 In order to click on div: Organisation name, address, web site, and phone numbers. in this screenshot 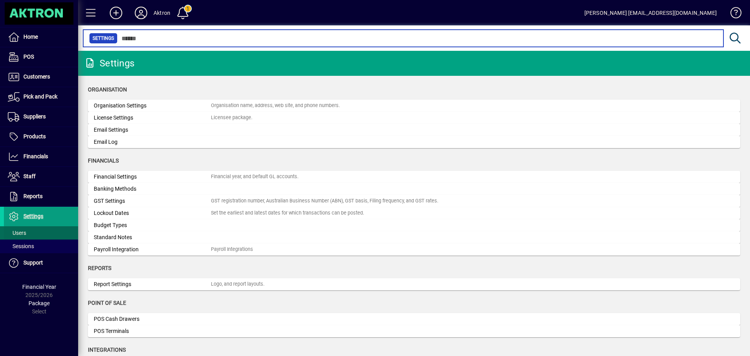, I will do `click(275, 106)`.